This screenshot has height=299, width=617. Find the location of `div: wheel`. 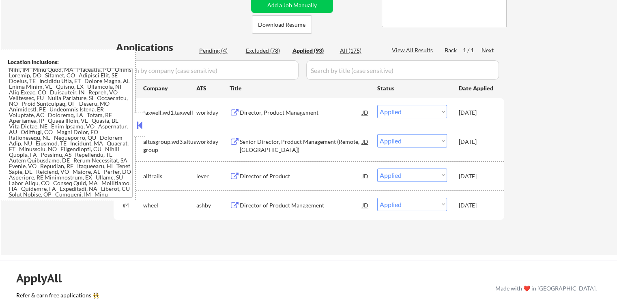

div: wheel is located at coordinates (170, 206).